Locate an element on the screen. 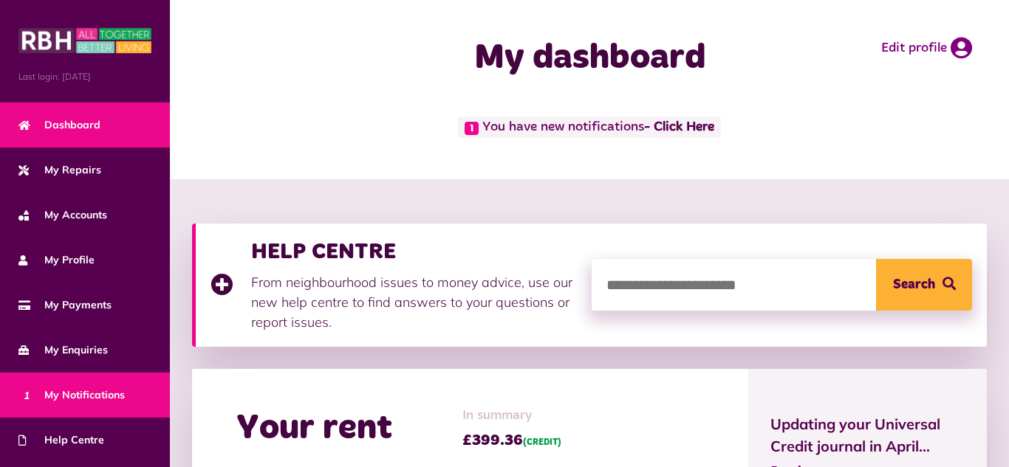 The height and width of the screenshot is (467, 1009). span: (CREDIT) is located at coordinates (542, 443).